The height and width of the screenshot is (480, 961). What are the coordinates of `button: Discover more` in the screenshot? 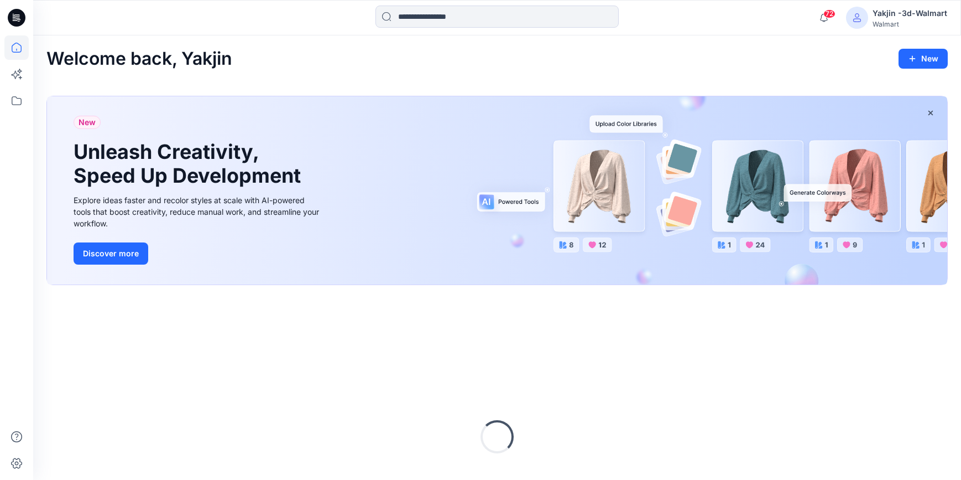 It's located at (111, 253).